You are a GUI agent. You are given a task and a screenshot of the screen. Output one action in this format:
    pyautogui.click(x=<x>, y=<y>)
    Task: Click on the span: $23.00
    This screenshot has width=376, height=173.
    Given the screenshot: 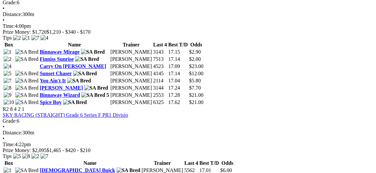 What is the action you would take?
    pyautogui.click(x=196, y=66)
    